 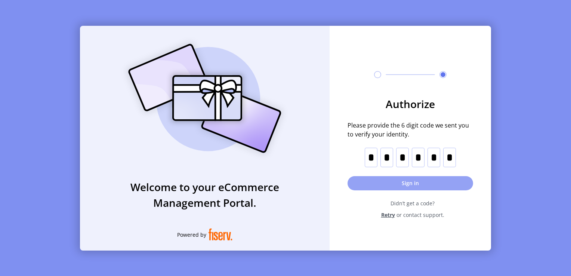 I want to click on h3: Welcome to your eCommerce Management Portal., so click(x=205, y=195).